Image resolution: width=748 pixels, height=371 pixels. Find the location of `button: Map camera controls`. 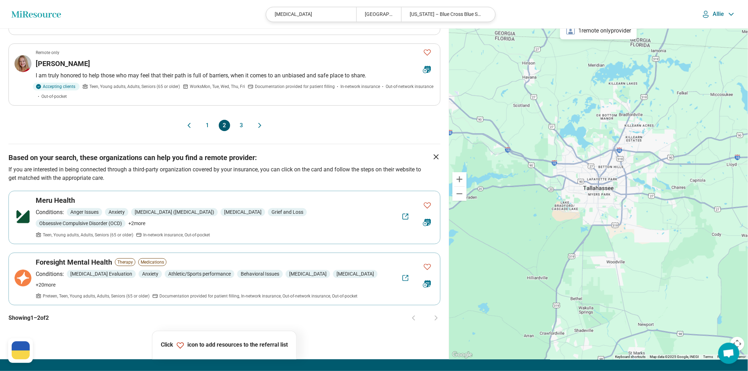

button: Map camera controls is located at coordinates (738, 344).